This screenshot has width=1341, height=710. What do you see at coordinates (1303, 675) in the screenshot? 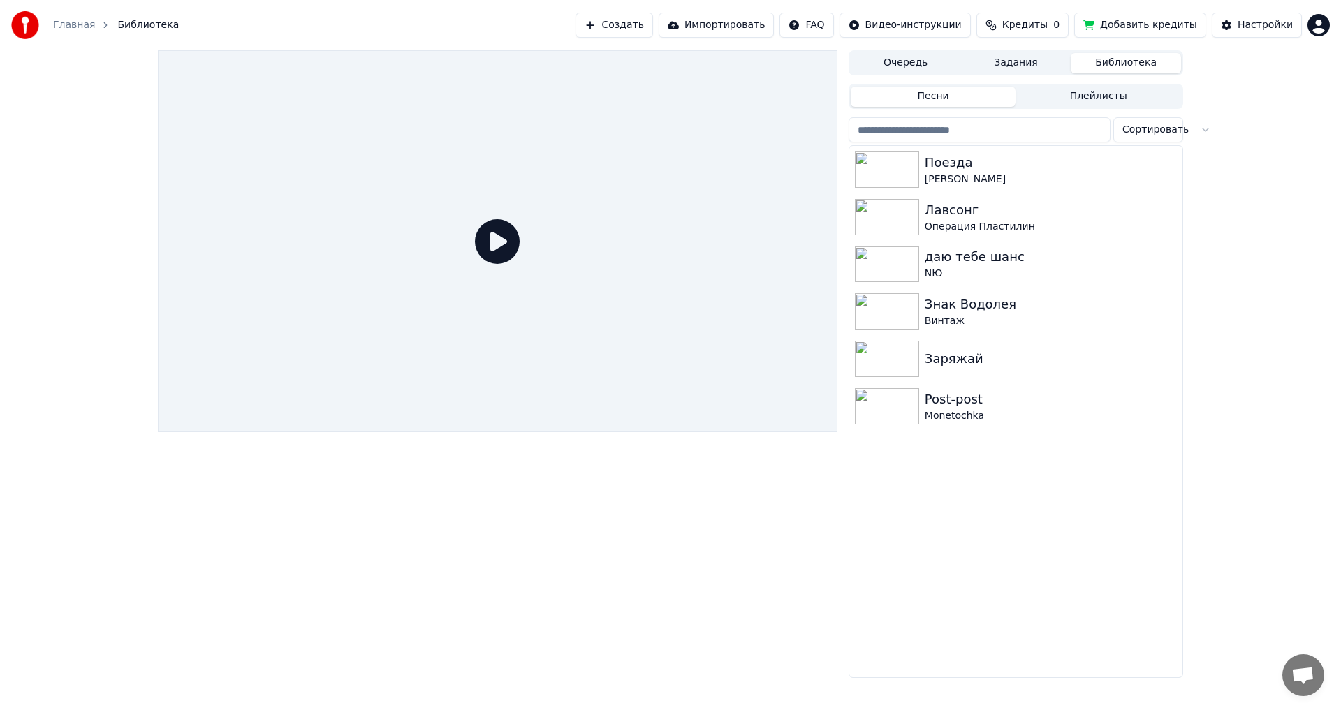
I see `a: Открытый чат` at bounding box center [1303, 675].